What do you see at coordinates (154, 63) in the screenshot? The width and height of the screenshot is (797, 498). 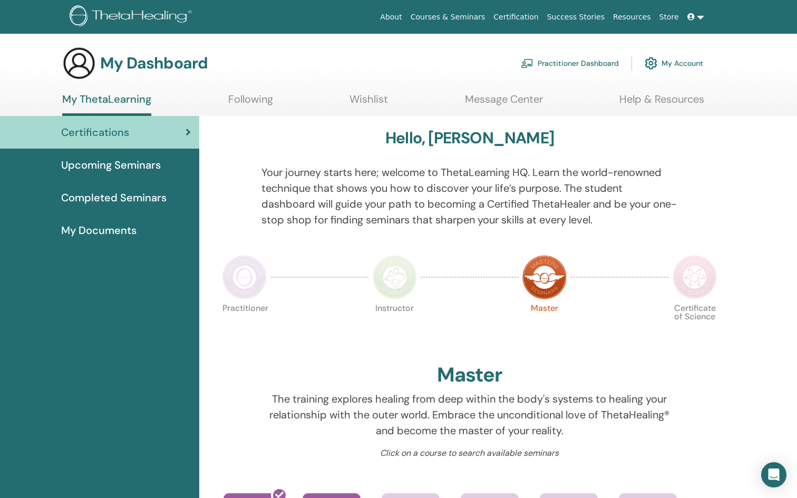 I see `h3: My Dashboard` at bounding box center [154, 63].